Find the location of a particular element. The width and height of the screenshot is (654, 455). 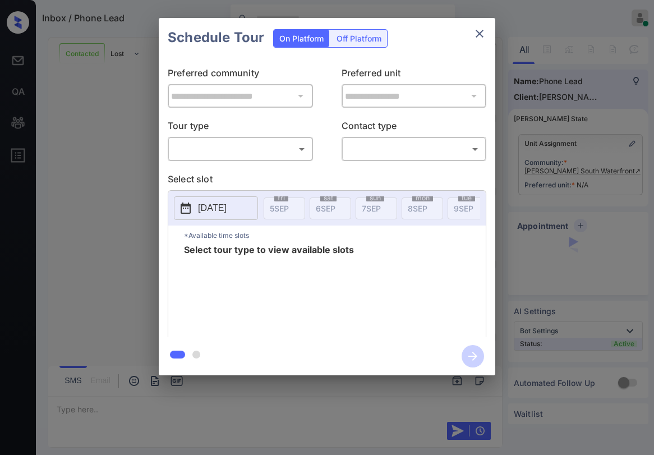

p: Tour type is located at coordinates (240, 128).